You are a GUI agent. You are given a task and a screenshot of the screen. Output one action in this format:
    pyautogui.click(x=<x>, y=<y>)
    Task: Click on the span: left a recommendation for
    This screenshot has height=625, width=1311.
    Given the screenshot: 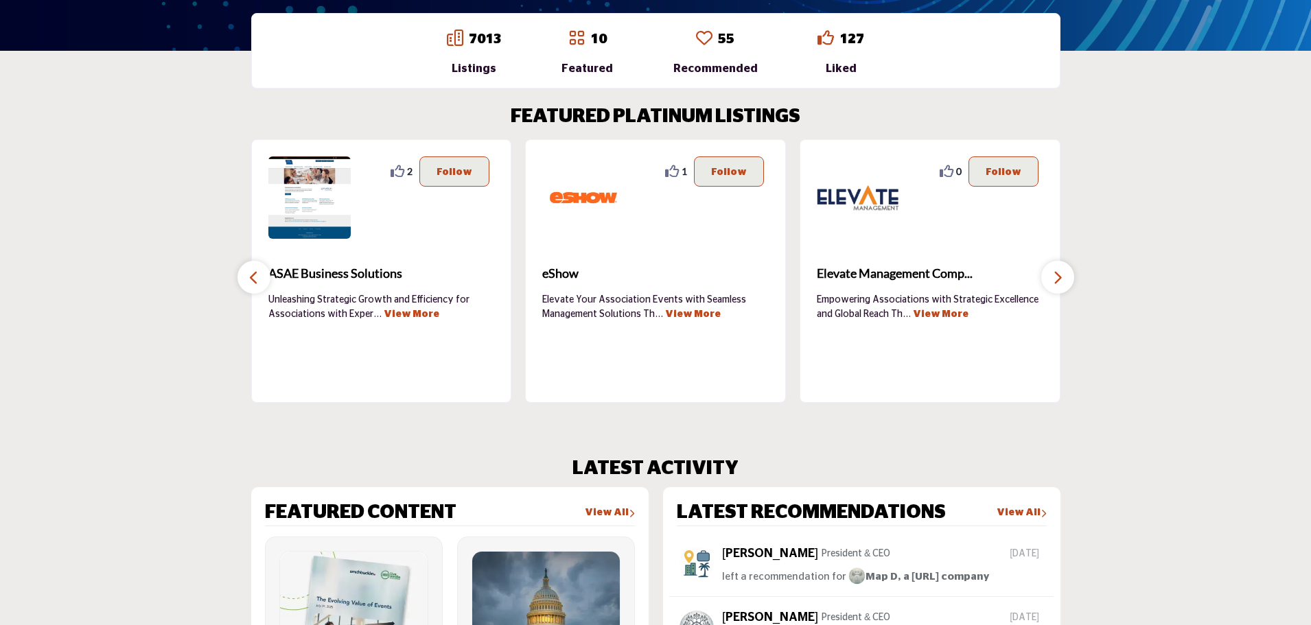 What is the action you would take?
    pyautogui.click(x=784, y=577)
    